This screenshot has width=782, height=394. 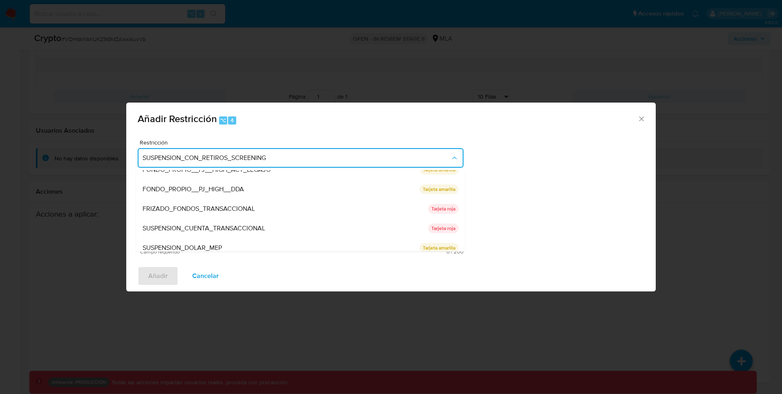 What do you see at coordinates (177, 119) in the screenshot?
I see `span: Añadir Restricción` at bounding box center [177, 119].